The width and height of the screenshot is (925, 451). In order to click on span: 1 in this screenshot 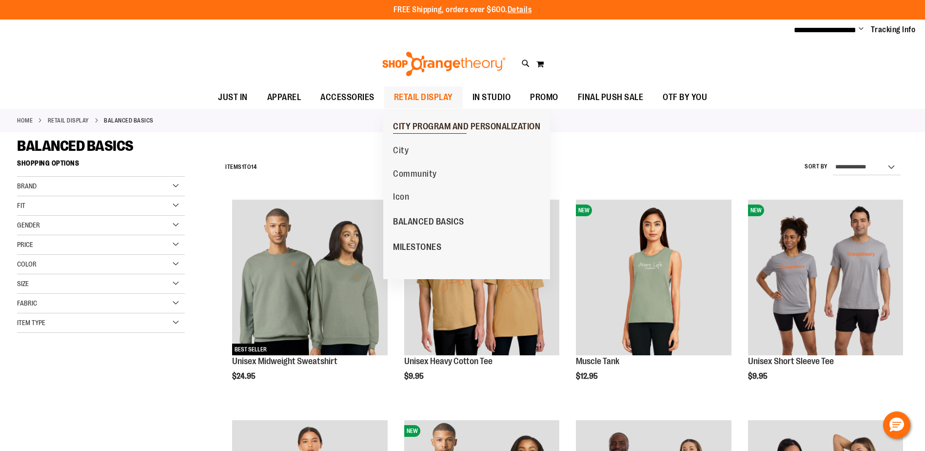, I will do `click(243, 167)`.